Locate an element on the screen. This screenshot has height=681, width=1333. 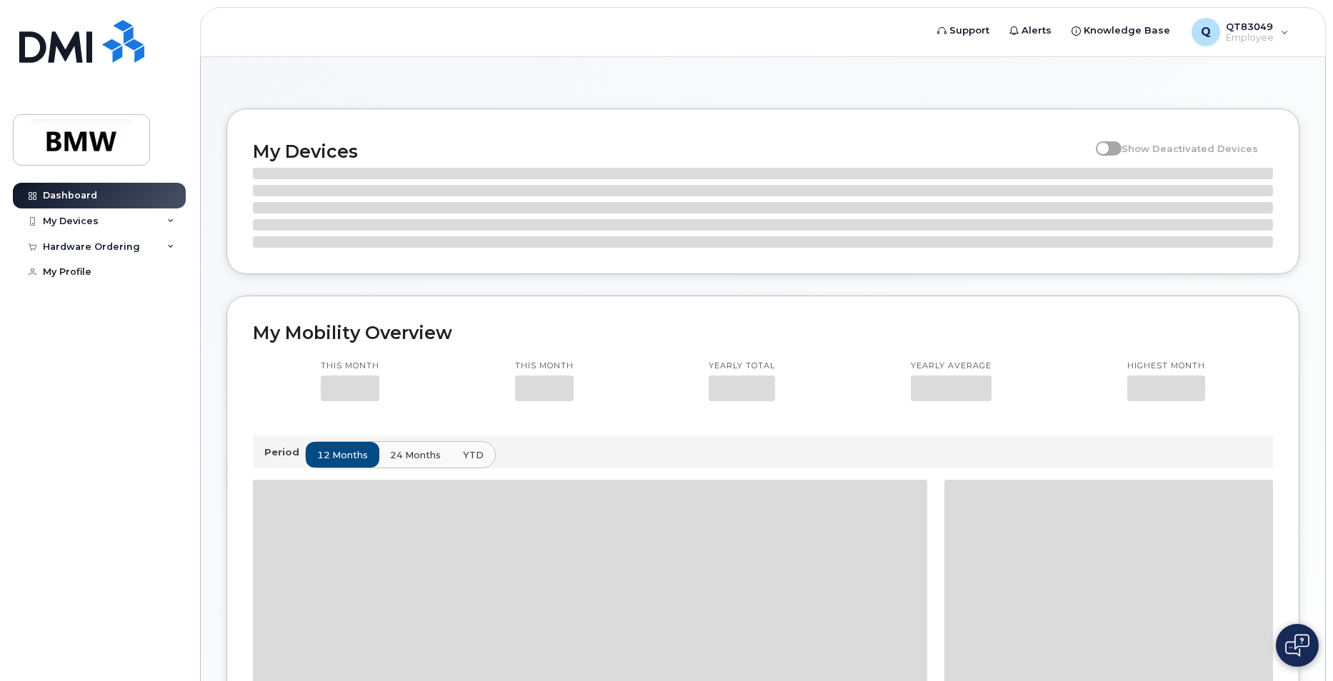
span: Show Deactivated Devices is located at coordinates (1189, 149).